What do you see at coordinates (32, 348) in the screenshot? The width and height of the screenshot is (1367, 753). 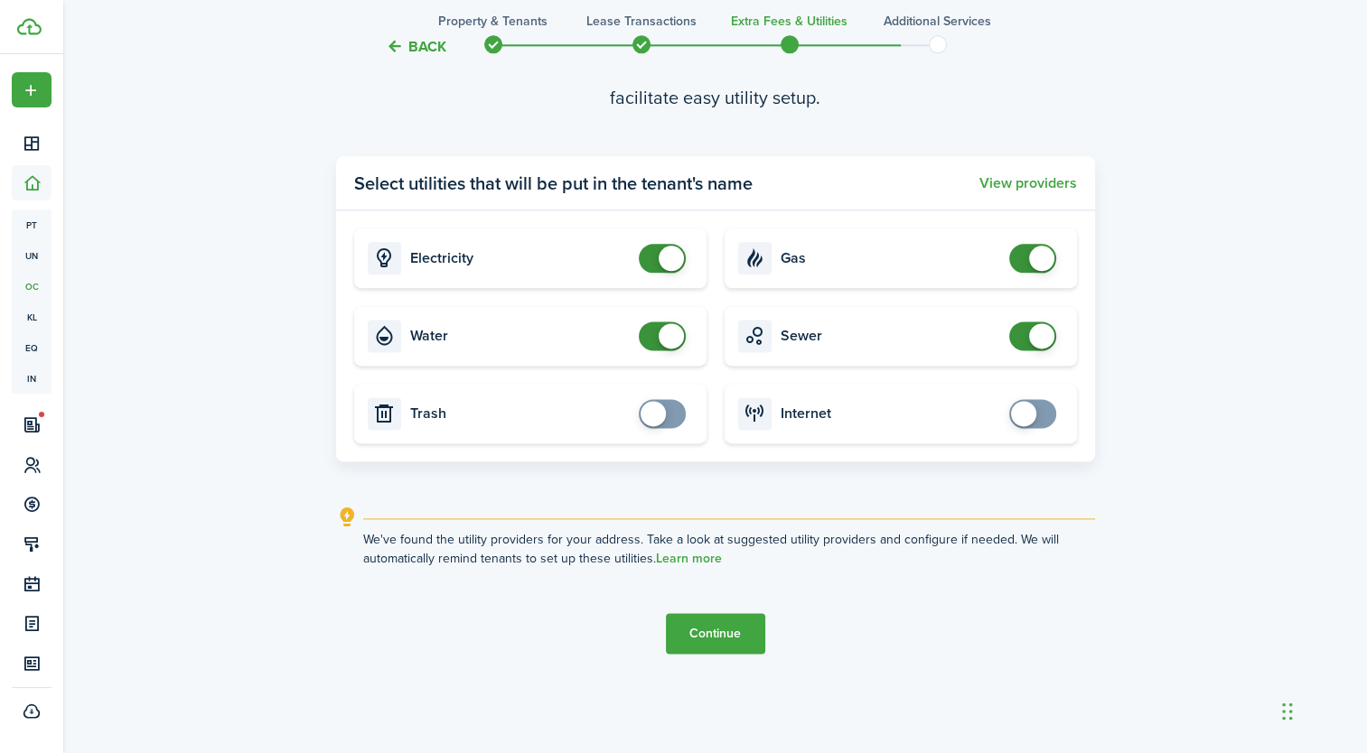 I see `a: eq` at bounding box center [32, 348].